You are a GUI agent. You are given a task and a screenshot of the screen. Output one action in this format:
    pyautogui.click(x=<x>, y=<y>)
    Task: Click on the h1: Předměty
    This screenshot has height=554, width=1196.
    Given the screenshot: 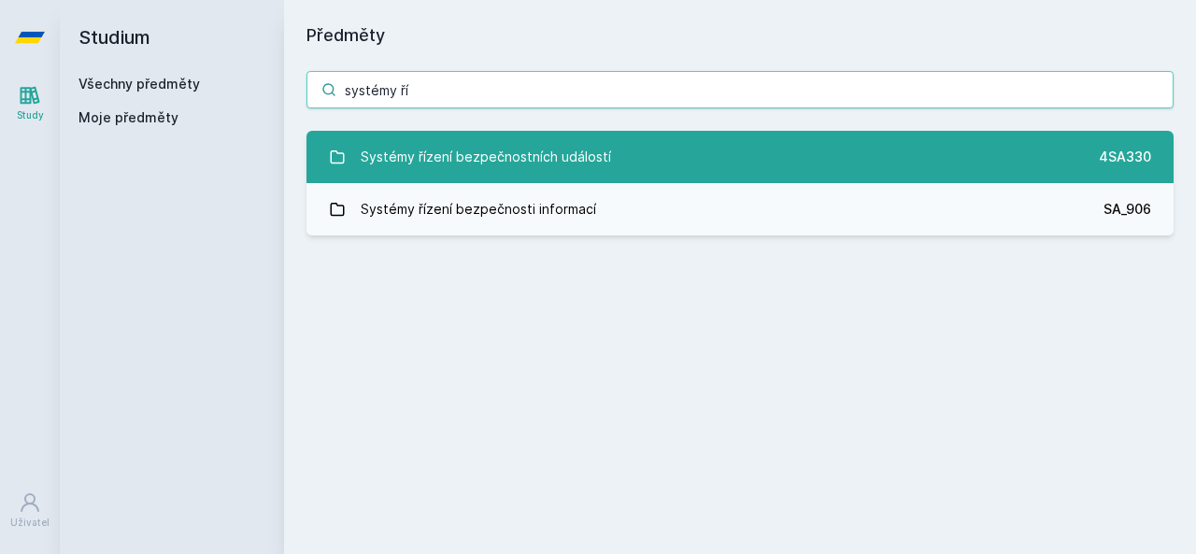 What is the action you would take?
    pyautogui.click(x=740, y=36)
    